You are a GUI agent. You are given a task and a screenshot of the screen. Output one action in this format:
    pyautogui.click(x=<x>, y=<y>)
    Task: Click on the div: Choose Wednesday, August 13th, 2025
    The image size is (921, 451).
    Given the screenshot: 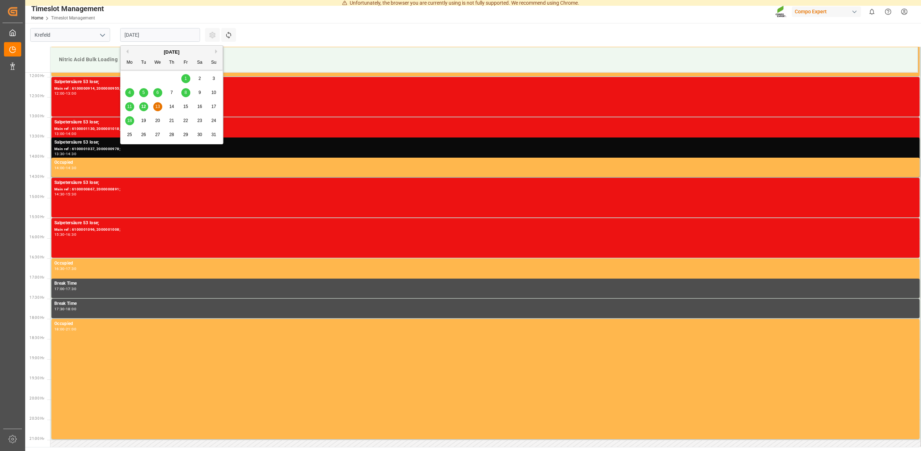 What is the action you would take?
    pyautogui.click(x=158, y=107)
    